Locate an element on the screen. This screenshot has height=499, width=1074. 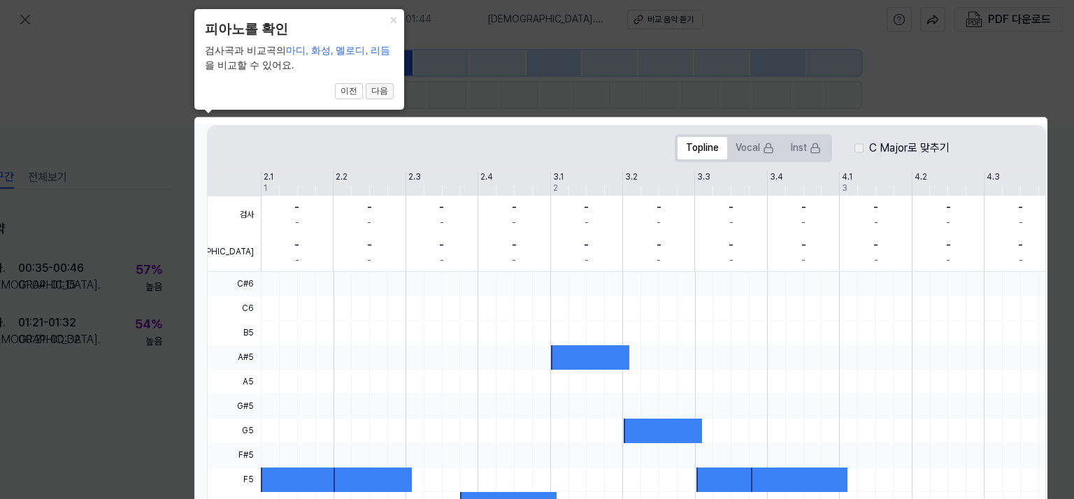
span: A#5 is located at coordinates (234, 357).